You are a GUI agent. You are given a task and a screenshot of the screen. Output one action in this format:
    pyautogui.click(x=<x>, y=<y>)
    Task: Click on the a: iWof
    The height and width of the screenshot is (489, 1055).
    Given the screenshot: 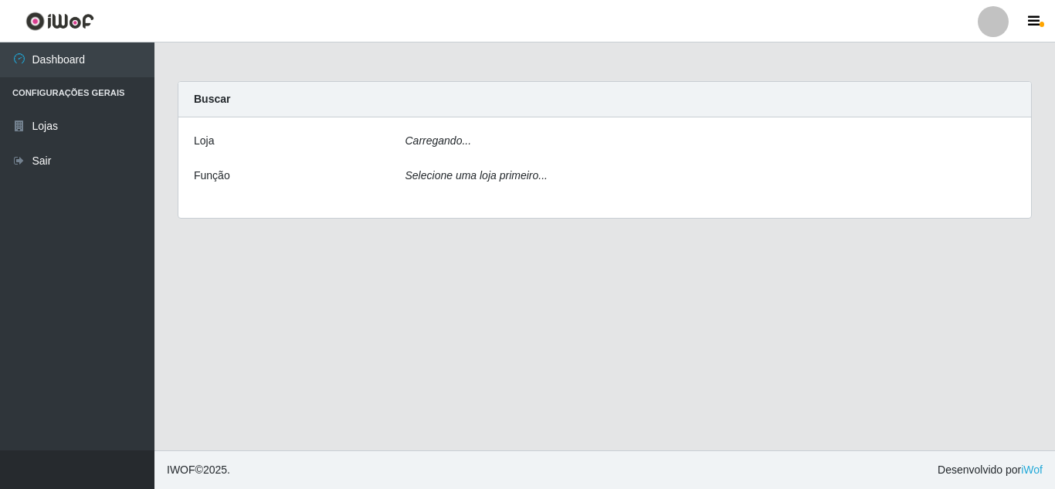 What is the action you would take?
    pyautogui.click(x=1031, y=469)
    